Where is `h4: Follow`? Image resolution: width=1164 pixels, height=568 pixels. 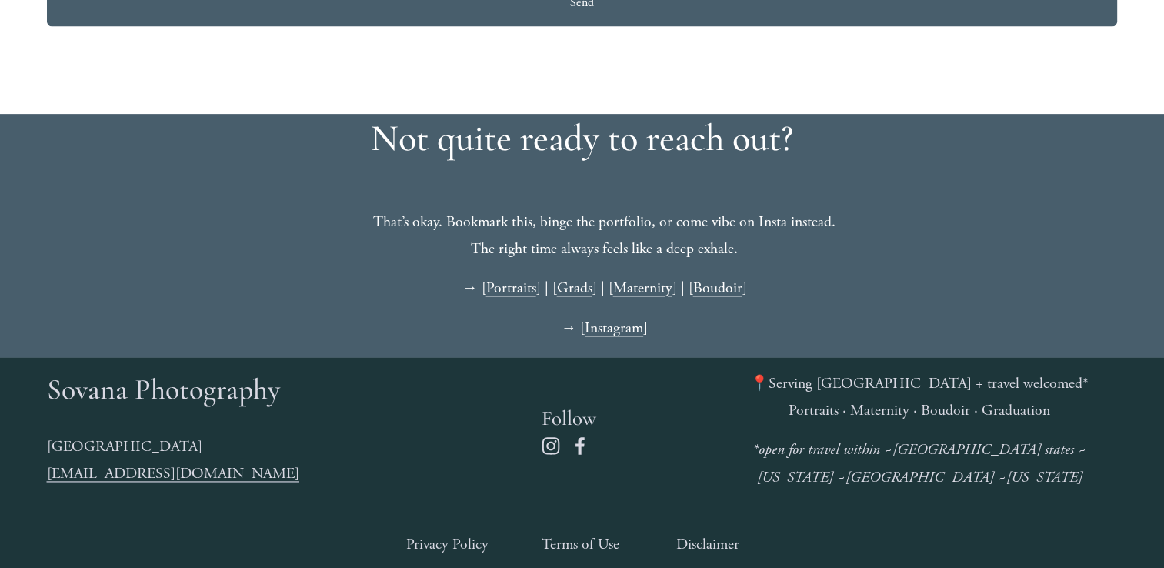 h4: Follow is located at coordinates (582, 419).